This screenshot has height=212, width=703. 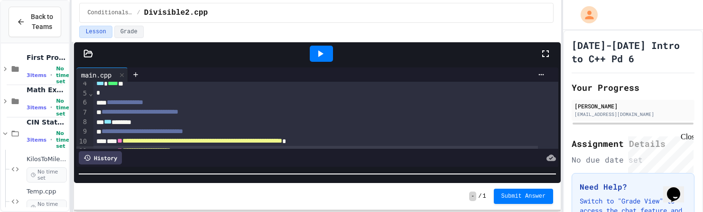 What do you see at coordinates (633, 143) in the screenshot?
I see `h2: Assignment Details` at bounding box center [633, 143].